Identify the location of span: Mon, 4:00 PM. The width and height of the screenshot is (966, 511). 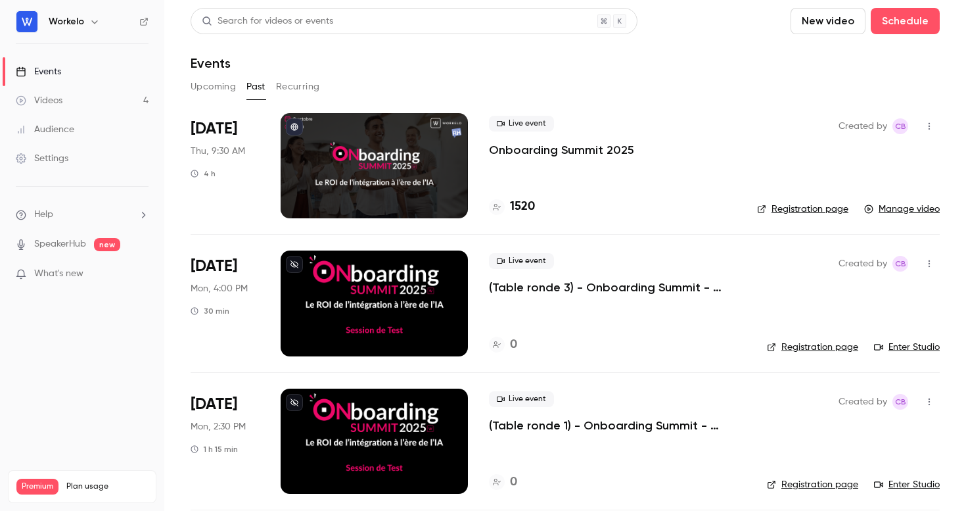
(219, 289).